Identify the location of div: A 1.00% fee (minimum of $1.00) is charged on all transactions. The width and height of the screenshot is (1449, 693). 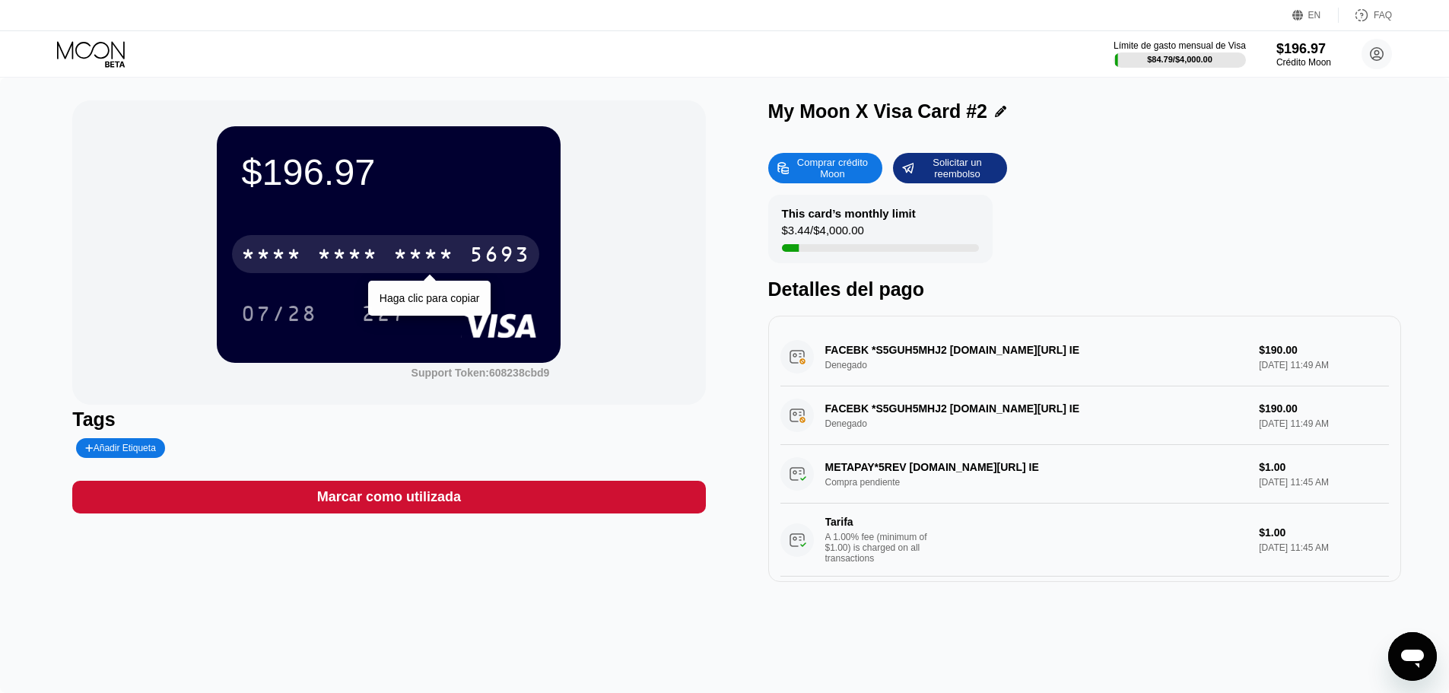
(882, 548).